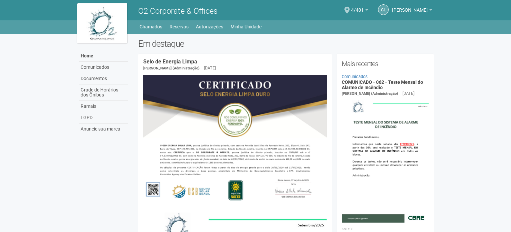 This screenshot has height=232, width=511. Describe the element at coordinates (104, 129) in the screenshot. I see `a: Anuncie sua marca` at that location.